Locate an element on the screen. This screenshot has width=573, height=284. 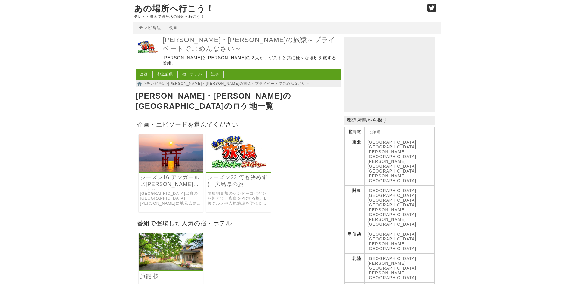
th: 関東 is located at coordinates (355, 208).